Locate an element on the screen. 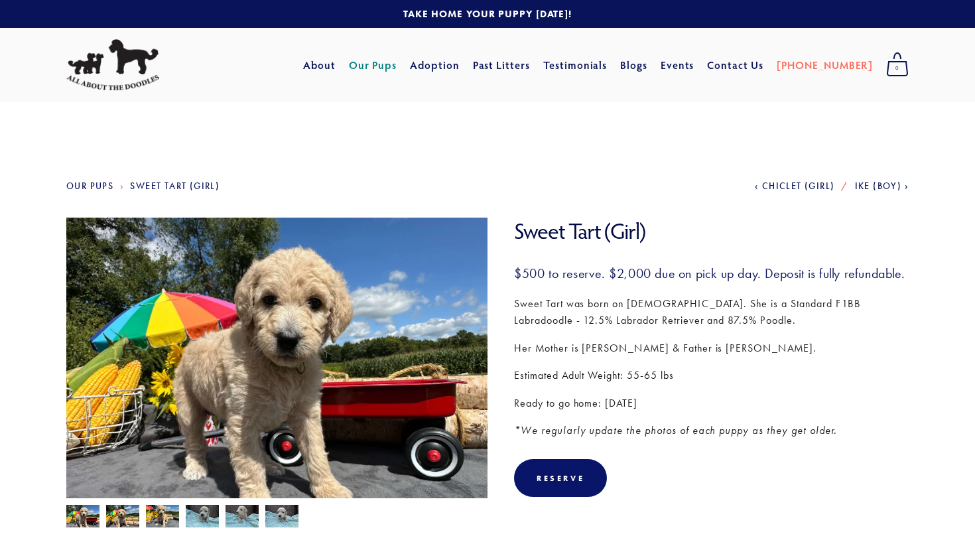 This screenshot has height=552, width=975. a: Contact Us is located at coordinates (735, 65).